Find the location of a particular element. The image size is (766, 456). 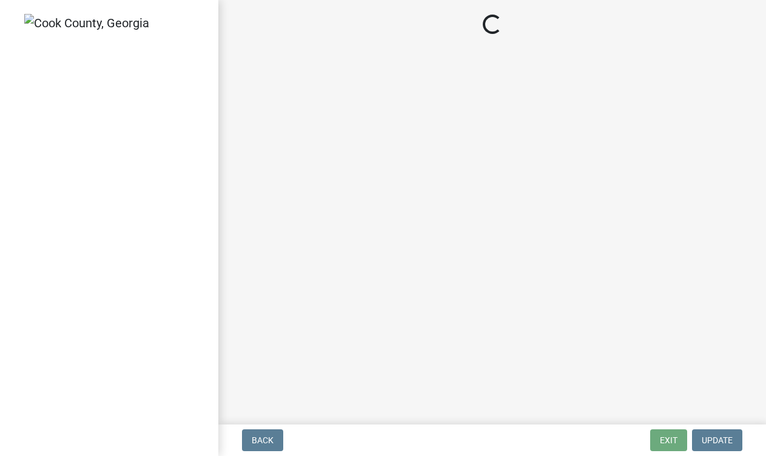

button: Back is located at coordinates (262, 440).